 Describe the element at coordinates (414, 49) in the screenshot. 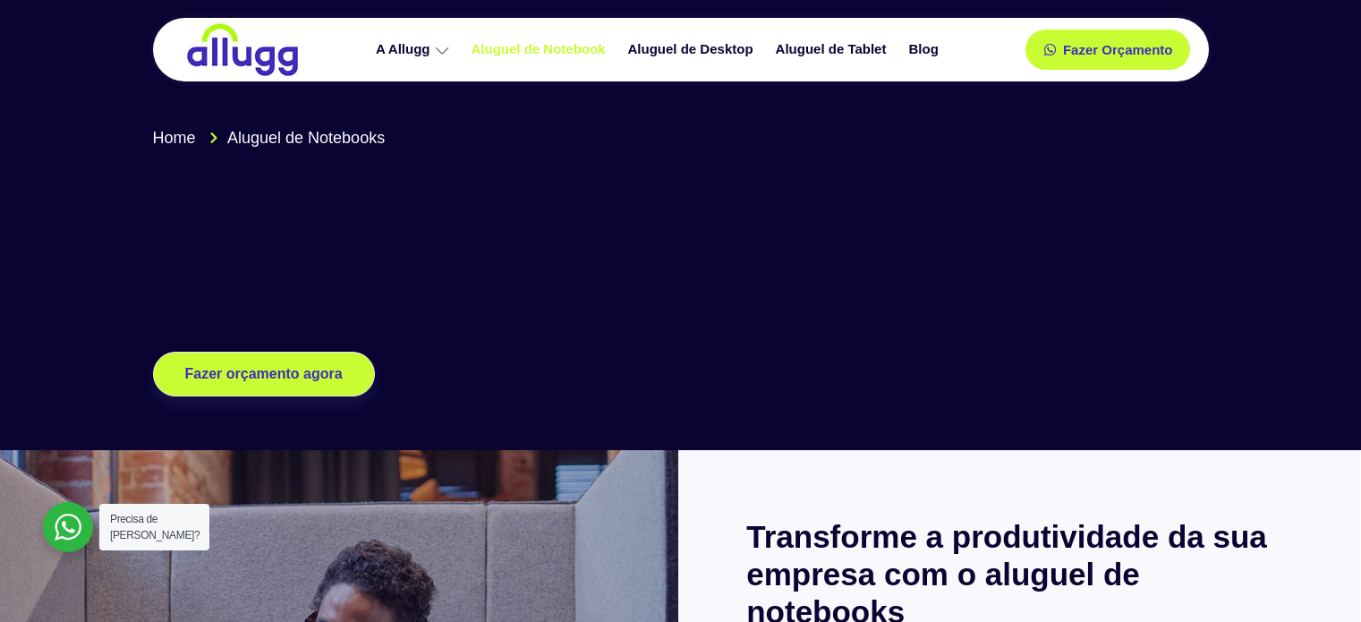

I see `a: A Allugg` at that location.